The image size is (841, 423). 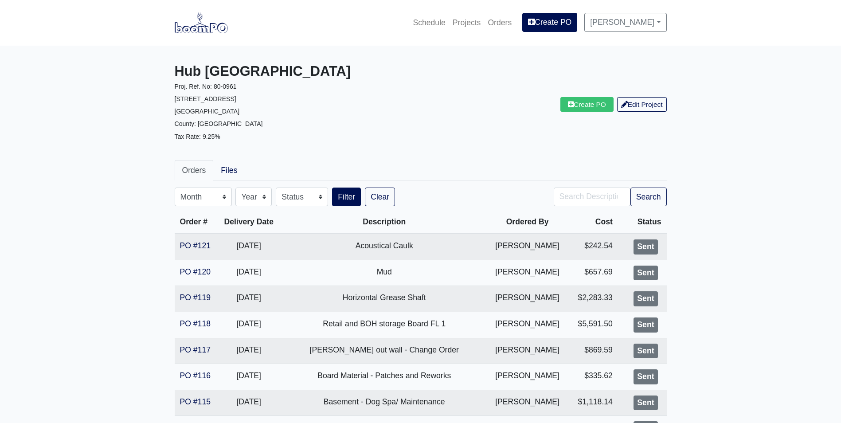 I want to click on a: Files, so click(x=229, y=170).